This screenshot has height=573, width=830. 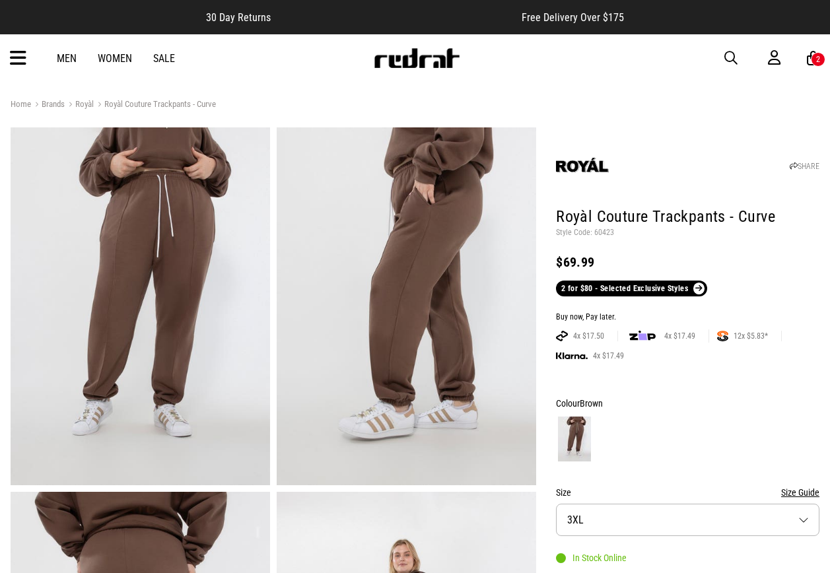 What do you see at coordinates (688, 520) in the screenshot?
I see `button: 3XL` at bounding box center [688, 520].